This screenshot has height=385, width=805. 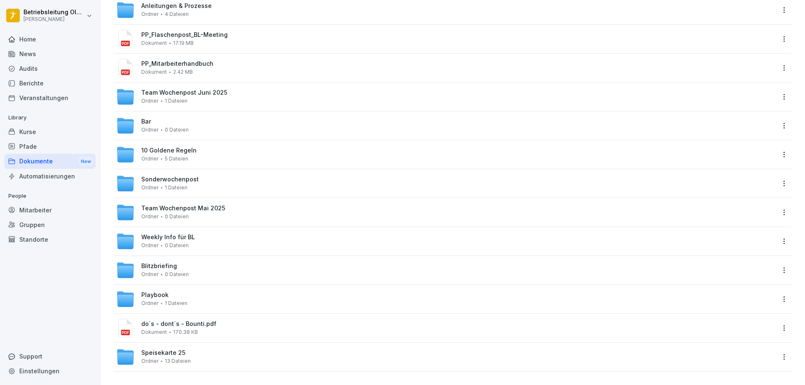 What do you see at coordinates (54, 12) in the screenshot?
I see `p: Betriebsleitung Oldenburg` at bounding box center [54, 12].